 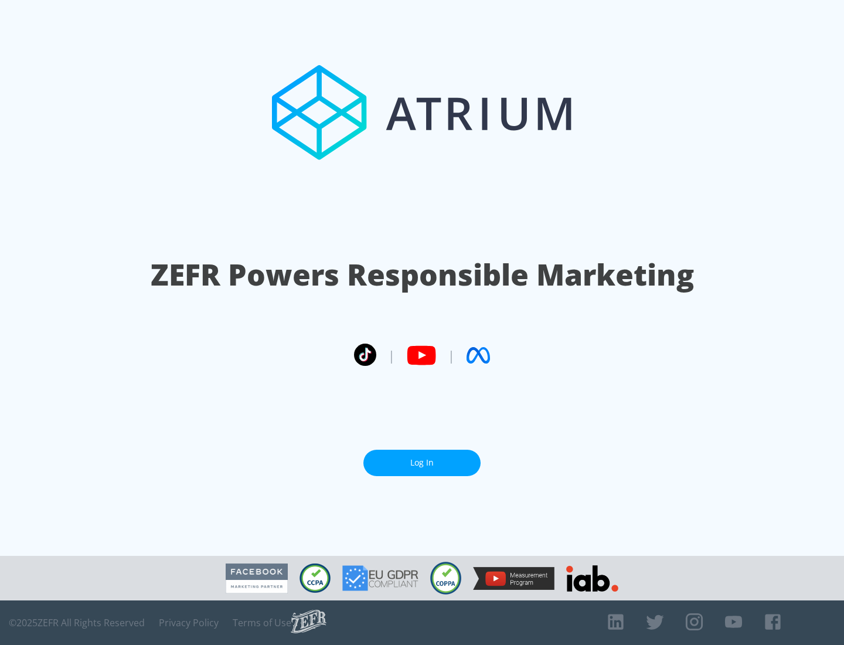 I want to click on img: IAB, so click(x=592, y=578).